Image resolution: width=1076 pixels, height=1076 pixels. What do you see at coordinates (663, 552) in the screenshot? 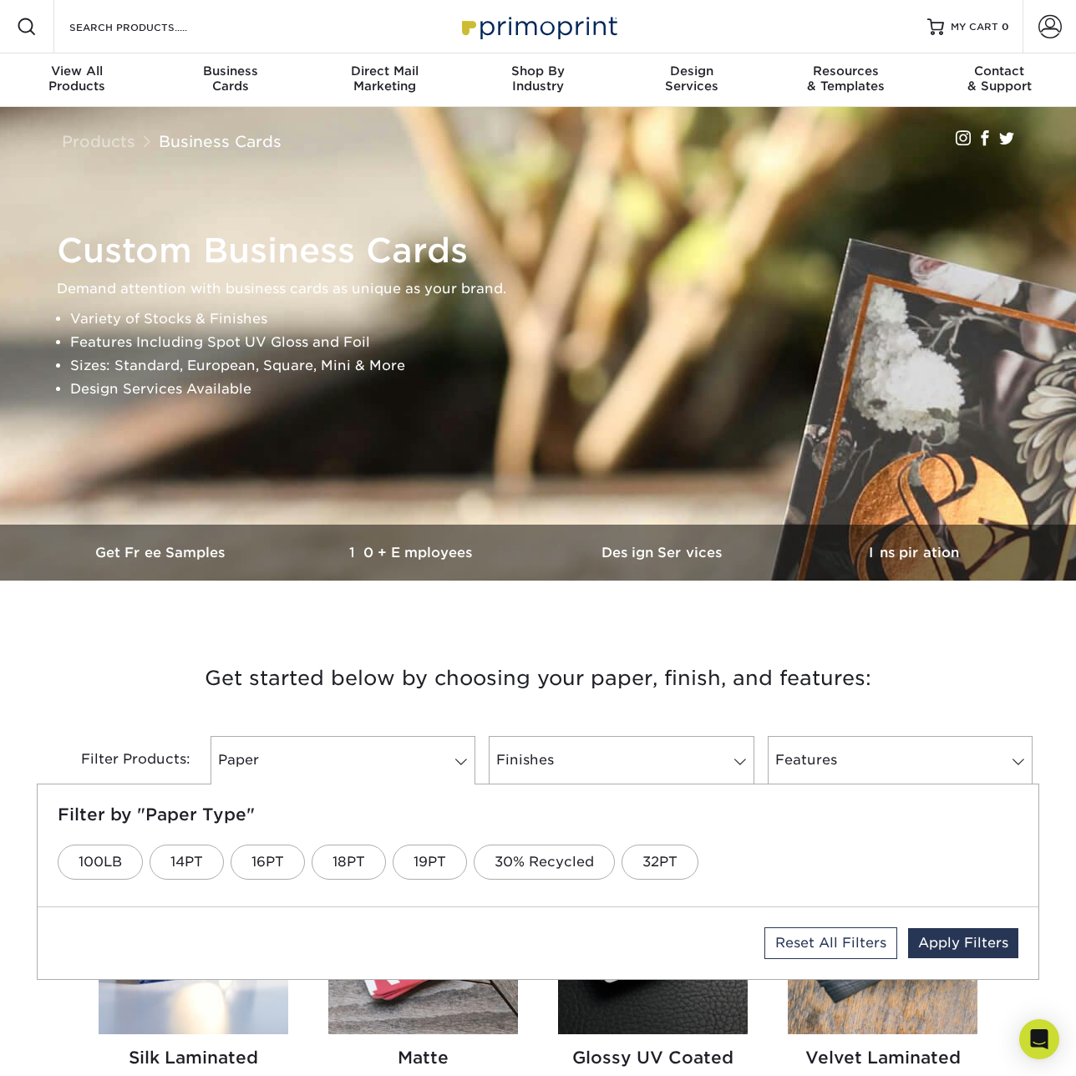
I see `h3: Design Services` at bounding box center [663, 552].